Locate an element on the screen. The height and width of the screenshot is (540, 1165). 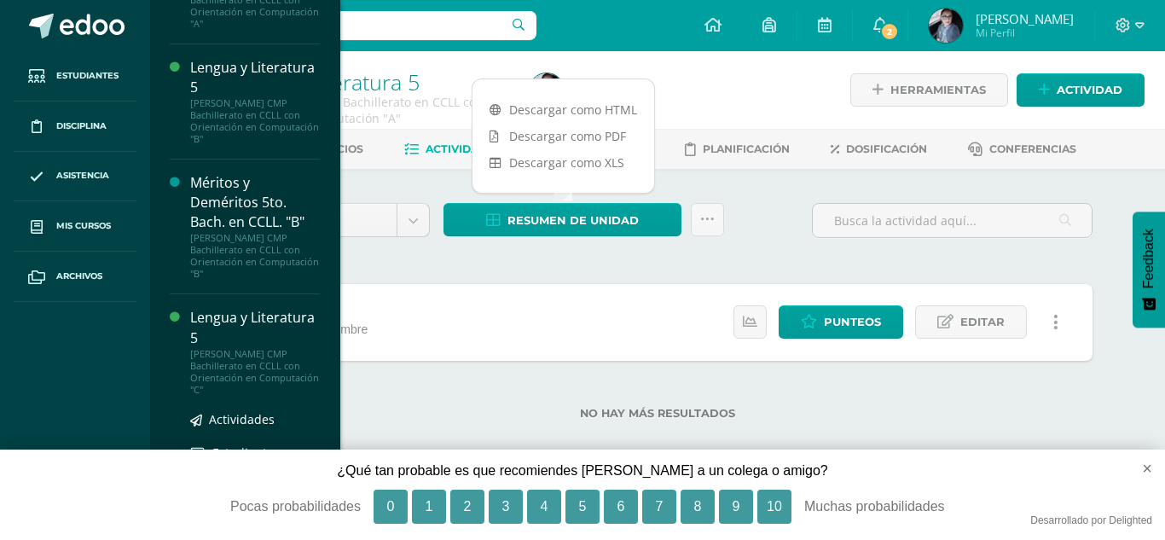
a: Dosificación is located at coordinates (878, 149).